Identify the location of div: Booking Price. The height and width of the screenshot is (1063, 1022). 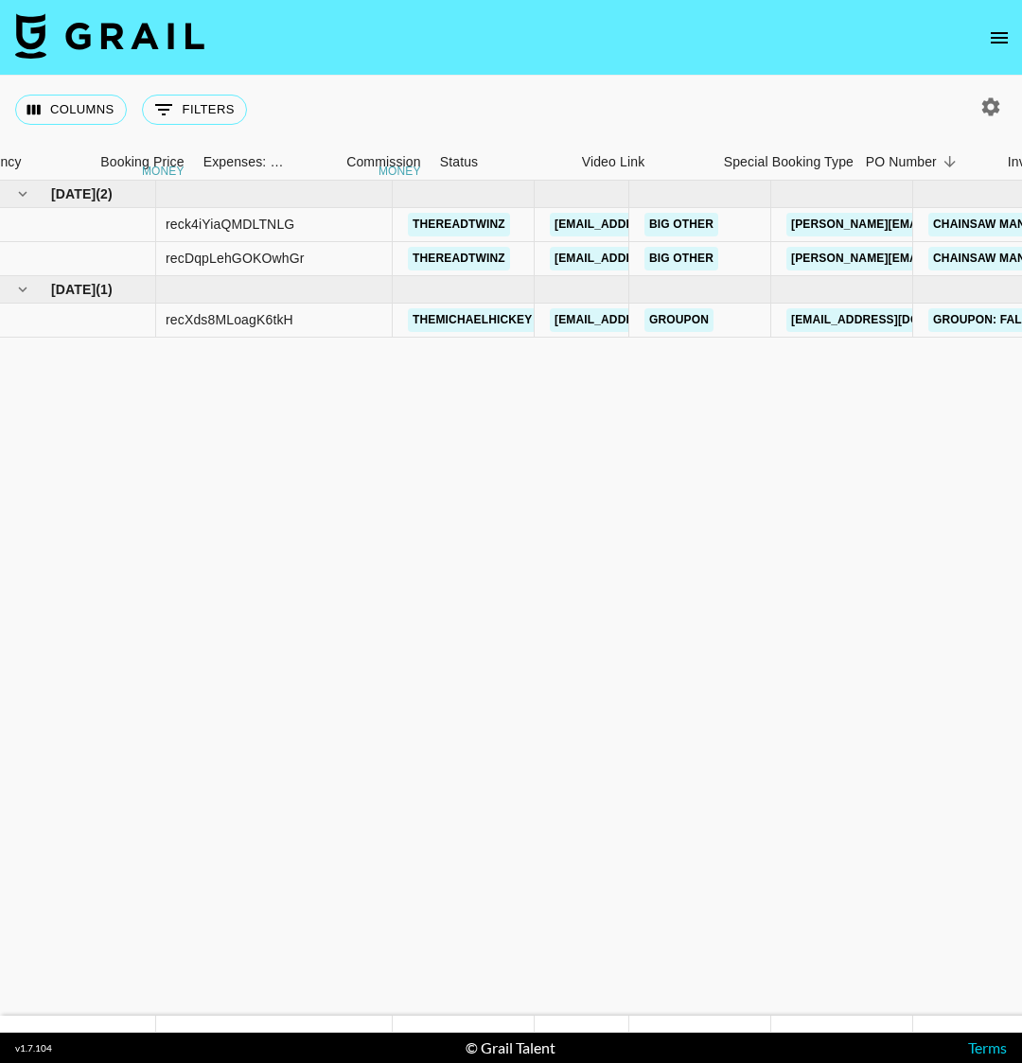
(142, 162).